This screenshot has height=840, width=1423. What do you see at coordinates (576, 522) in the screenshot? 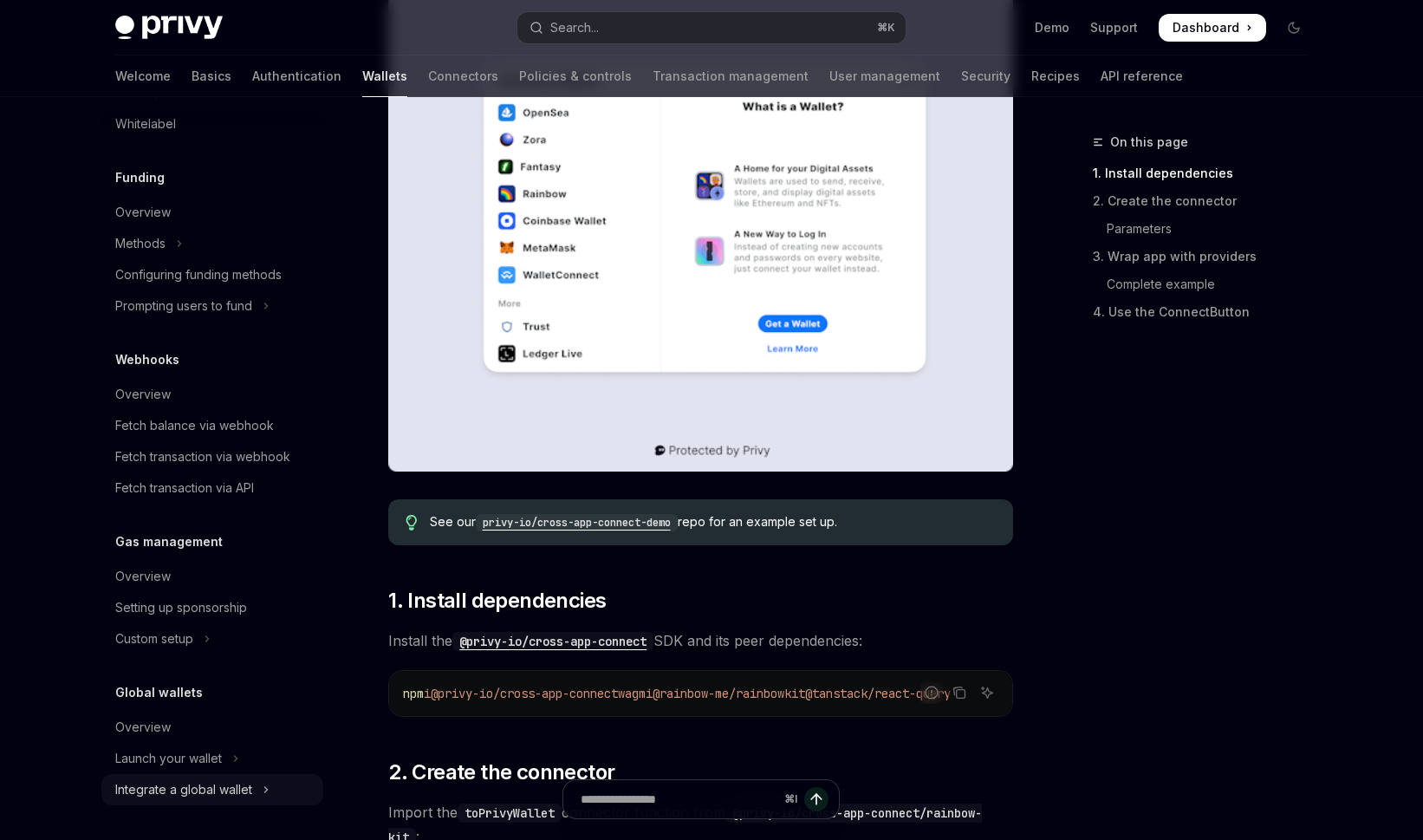
I see `code: privy-io/cross-app-connect-demo` at bounding box center [576, 522].